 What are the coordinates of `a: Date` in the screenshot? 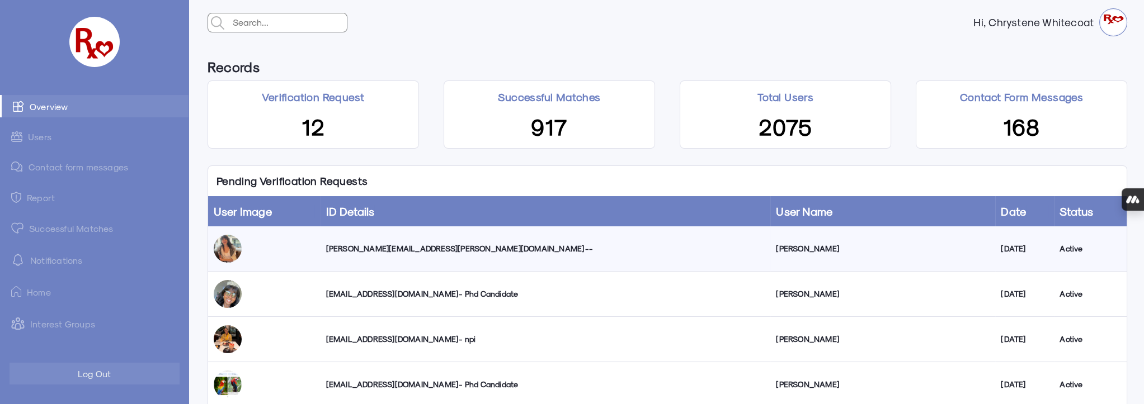 It's located at (1013, 211).